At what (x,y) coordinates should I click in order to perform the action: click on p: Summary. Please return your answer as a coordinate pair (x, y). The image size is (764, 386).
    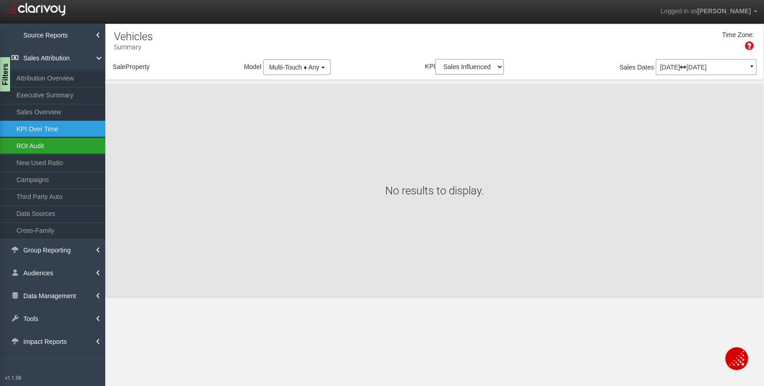
    Looking at the image, I should click on (133, 46).